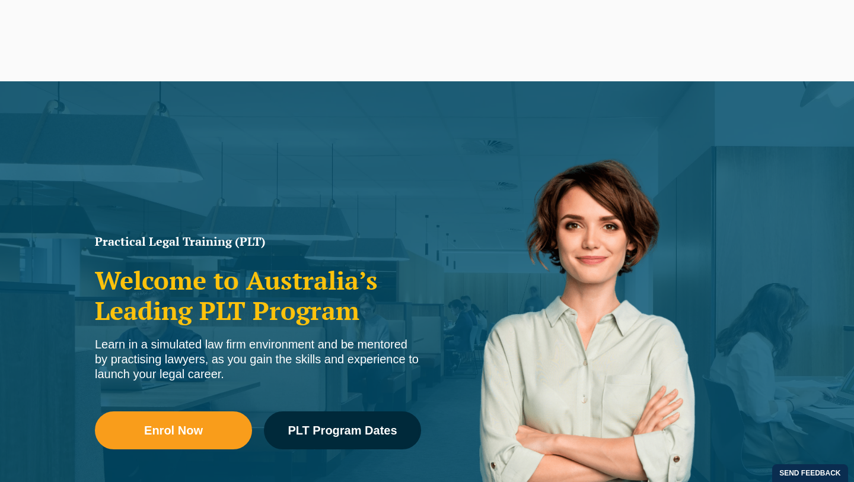  What do you see at coordinates (342, 430) in the screenshot?
I see `a: PLT Program Dates` at bounding box center [342, 430].